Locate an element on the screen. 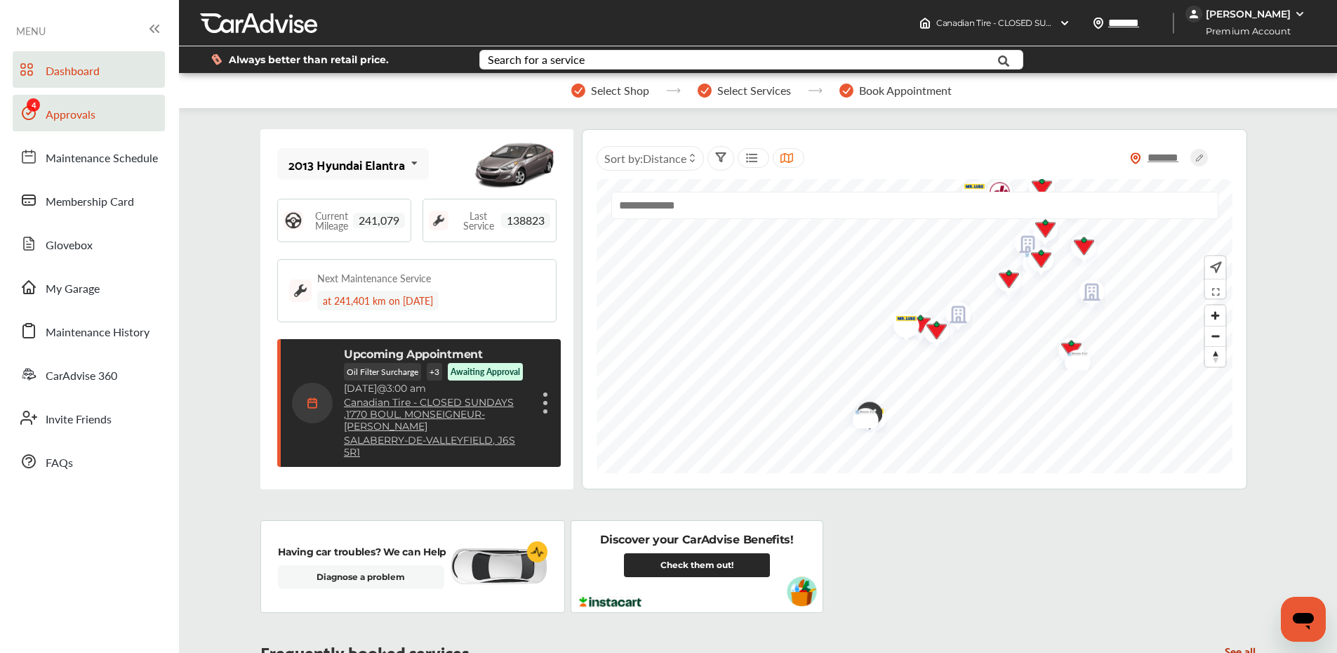 The height and width of the screenshot is (653, 1337). span: Invite Friends is located at coordinates (79, 420).